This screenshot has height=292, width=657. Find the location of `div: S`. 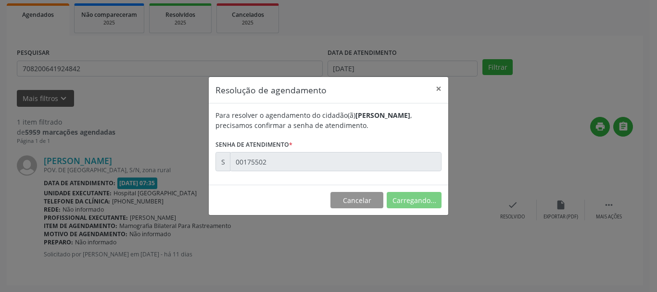

div: S is located at coordinates (223, 162).